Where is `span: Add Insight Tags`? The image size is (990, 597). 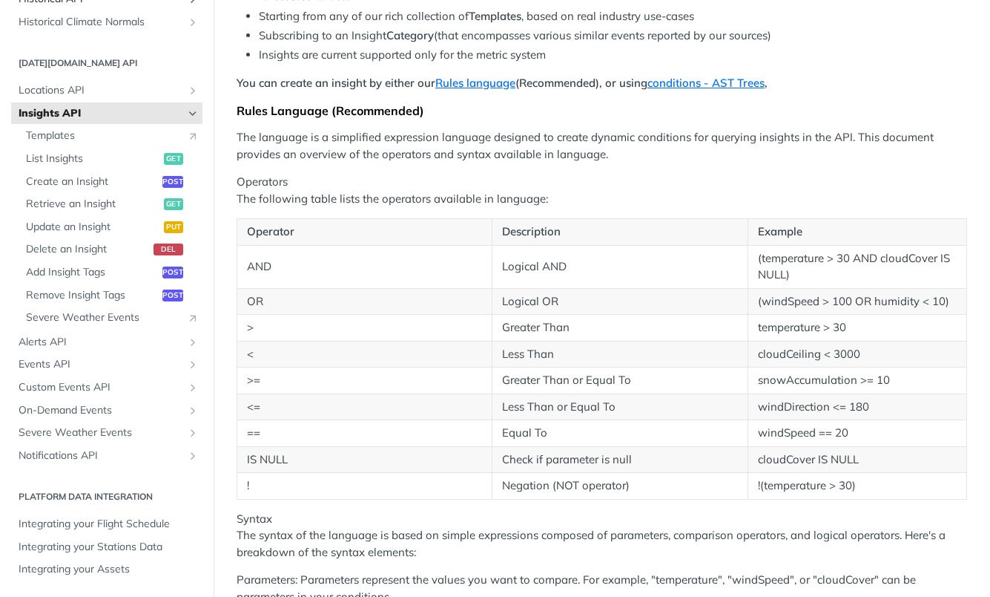 span: Add Insight Tags is located at coordinates (92, 272).